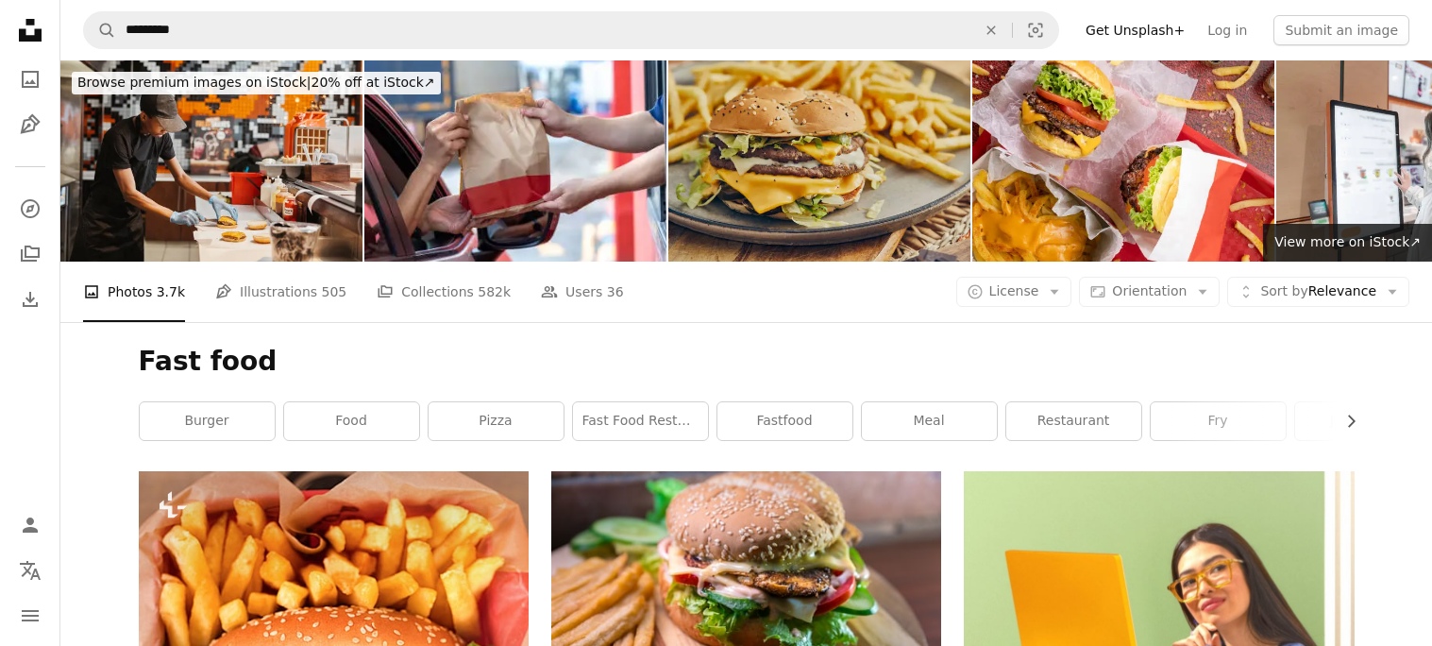 Image resolution: width=1432 pixels, height=646 pixels. I want to click on button: scroll list to the right, so click(1344, 421).